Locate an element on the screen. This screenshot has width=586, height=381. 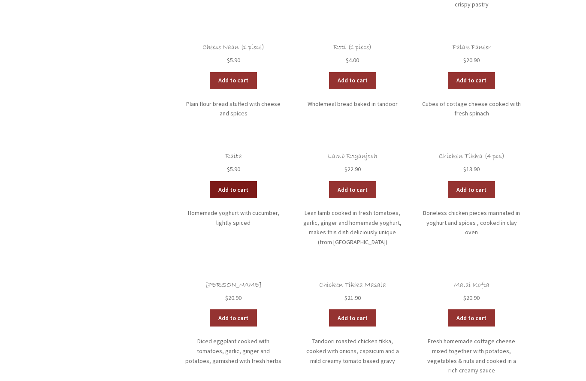
p: Tandoori roasted chicken tikka, cooked with onions, capsicum and a mild creamy tomato based gravy is located at coordinates (352, 351).